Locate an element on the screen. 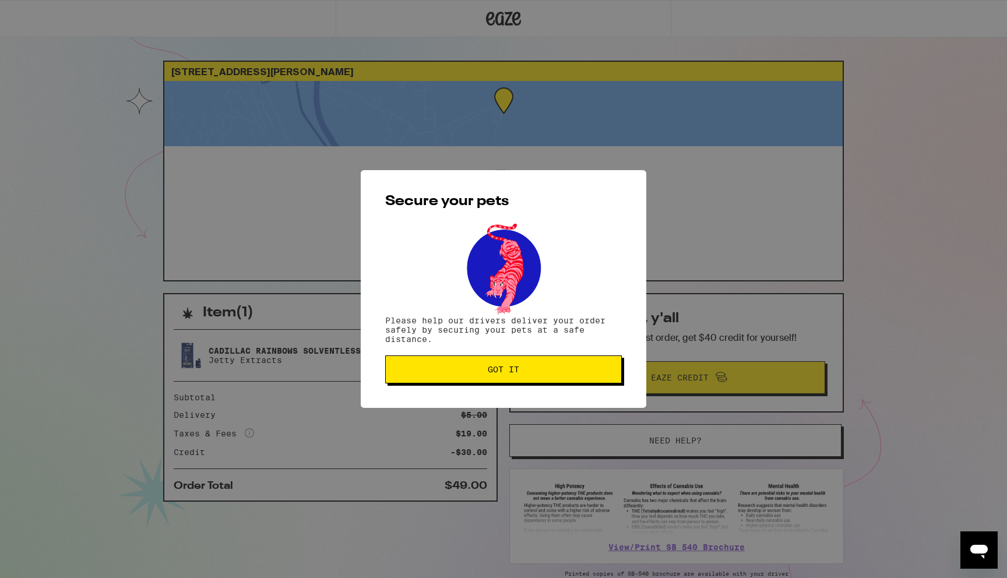 This screenshot has height=578, width=1007. img: pets is located at coordinates (503, 268).